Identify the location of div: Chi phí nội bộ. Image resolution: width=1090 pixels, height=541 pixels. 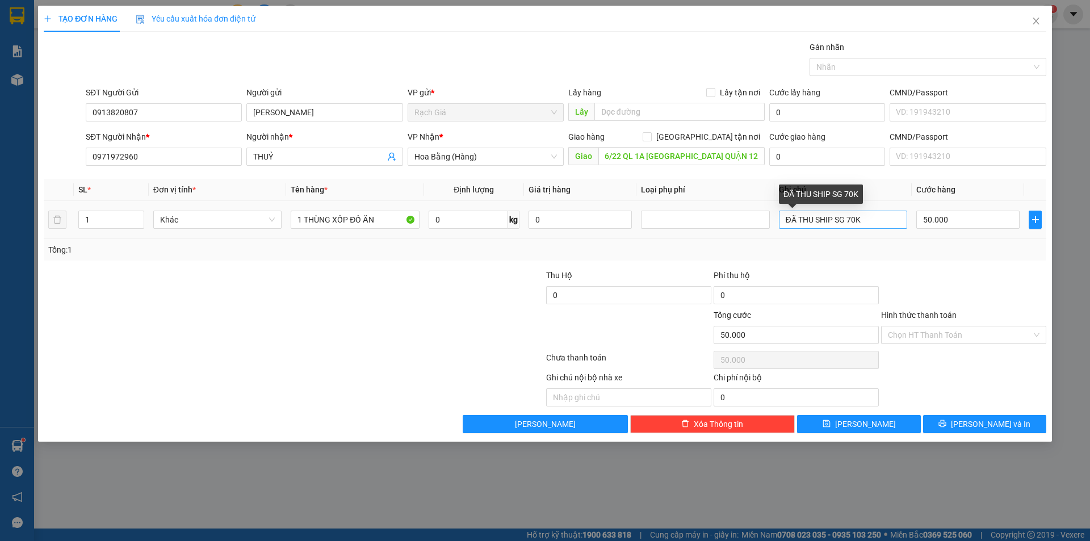
(796, 380).